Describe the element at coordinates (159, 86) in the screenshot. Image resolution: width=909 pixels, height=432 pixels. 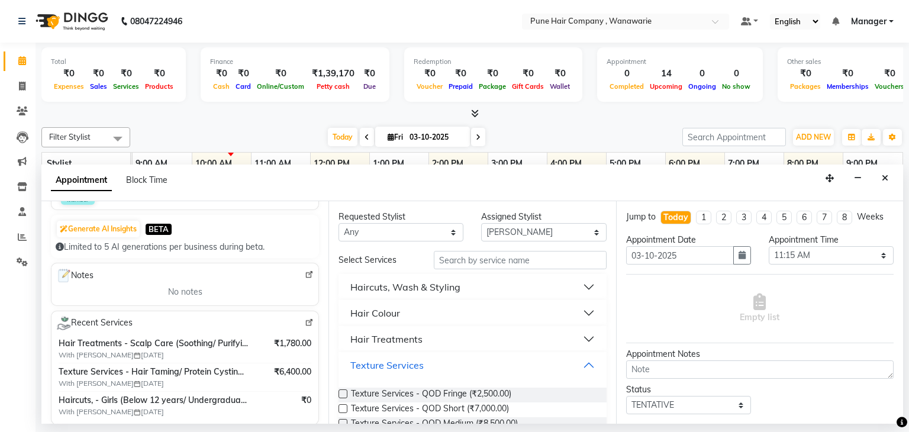
I see `span: Products` at that location.